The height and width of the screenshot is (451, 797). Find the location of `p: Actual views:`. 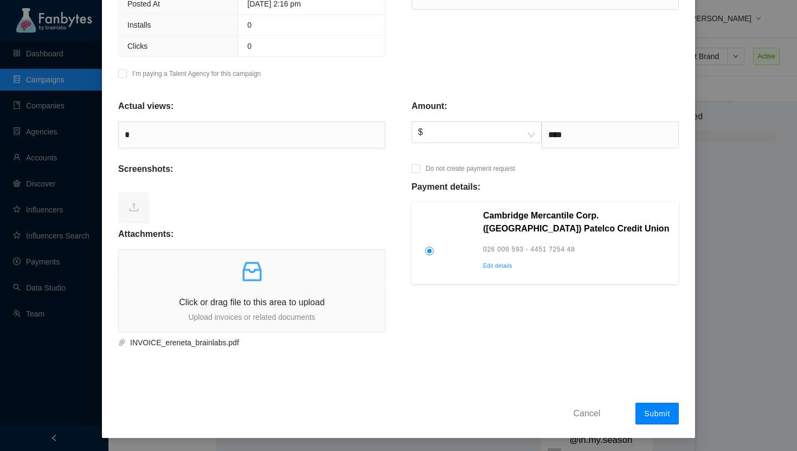

p: Actual views: is located at coordinates (146, 106).